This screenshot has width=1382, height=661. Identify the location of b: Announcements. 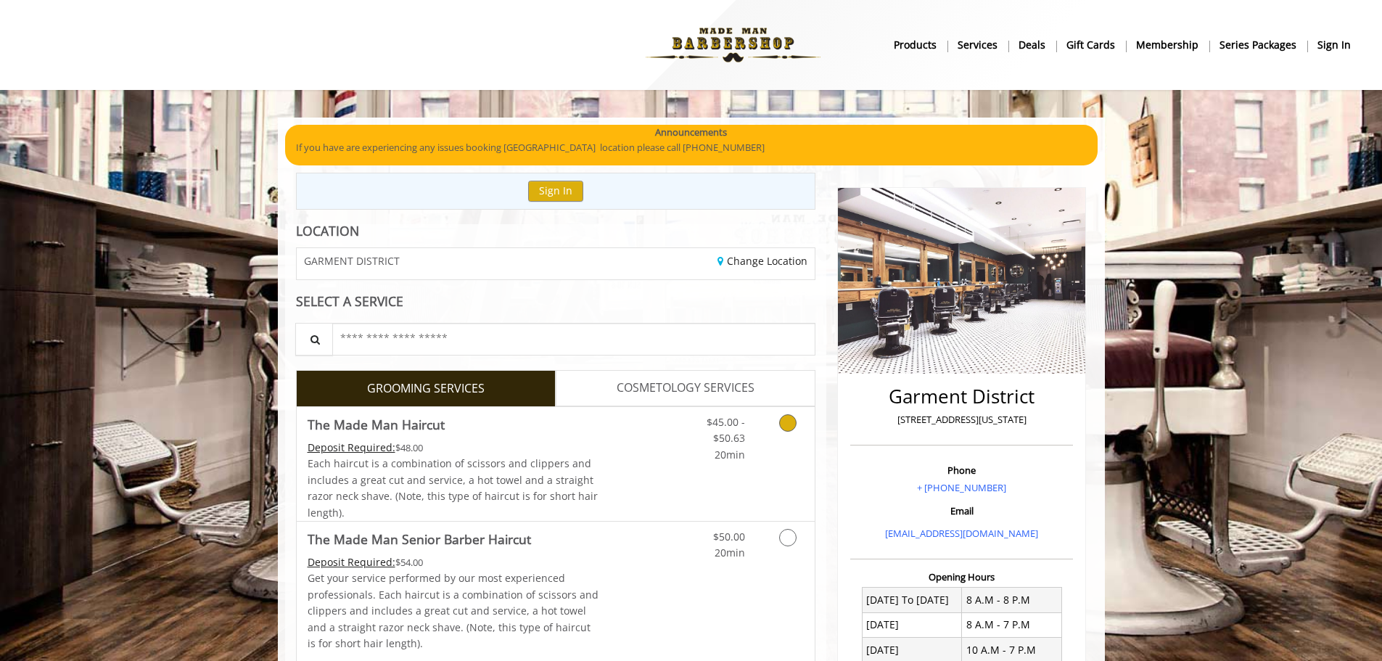
(691, 132).